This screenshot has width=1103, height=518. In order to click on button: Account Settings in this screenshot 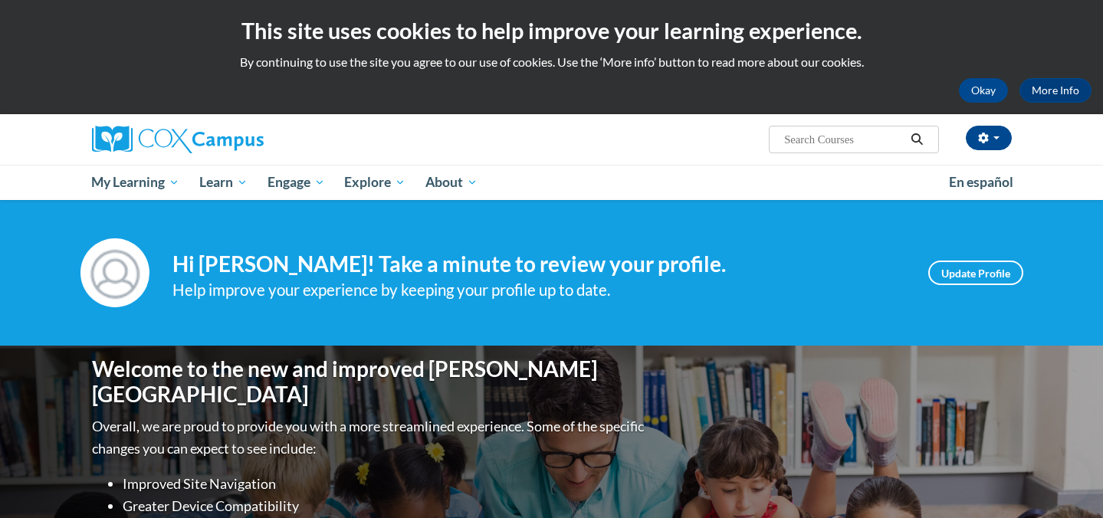, I will do `click(989, 138)`.